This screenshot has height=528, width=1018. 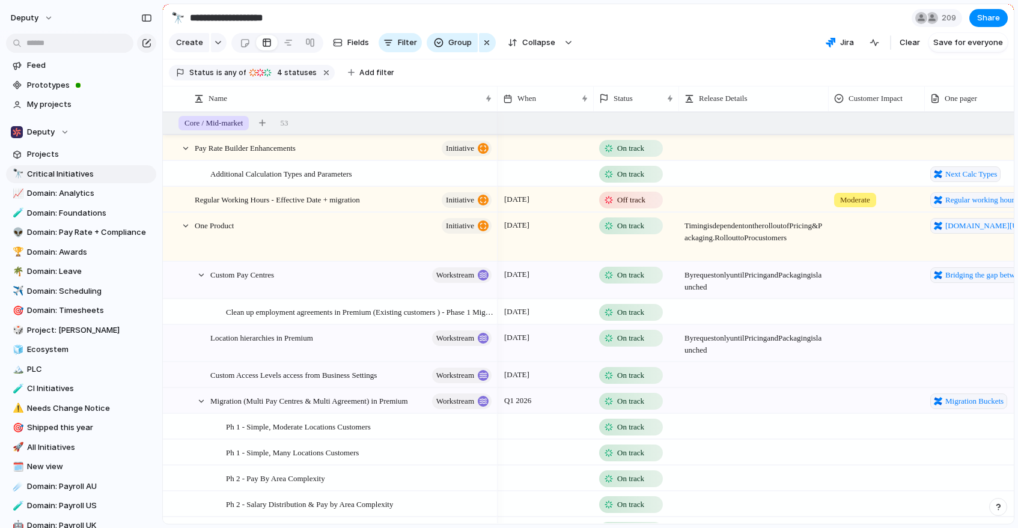 What do you see at coordinates (275, 478) in the screenshot?
I see `span: Ph 2 - Pay By Area Complexity` at bounding box center [275, 478].